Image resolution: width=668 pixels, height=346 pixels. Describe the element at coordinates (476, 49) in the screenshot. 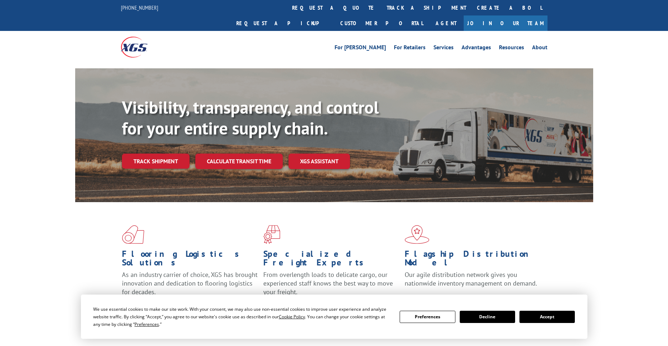

I see `a: Advantages` at that location.